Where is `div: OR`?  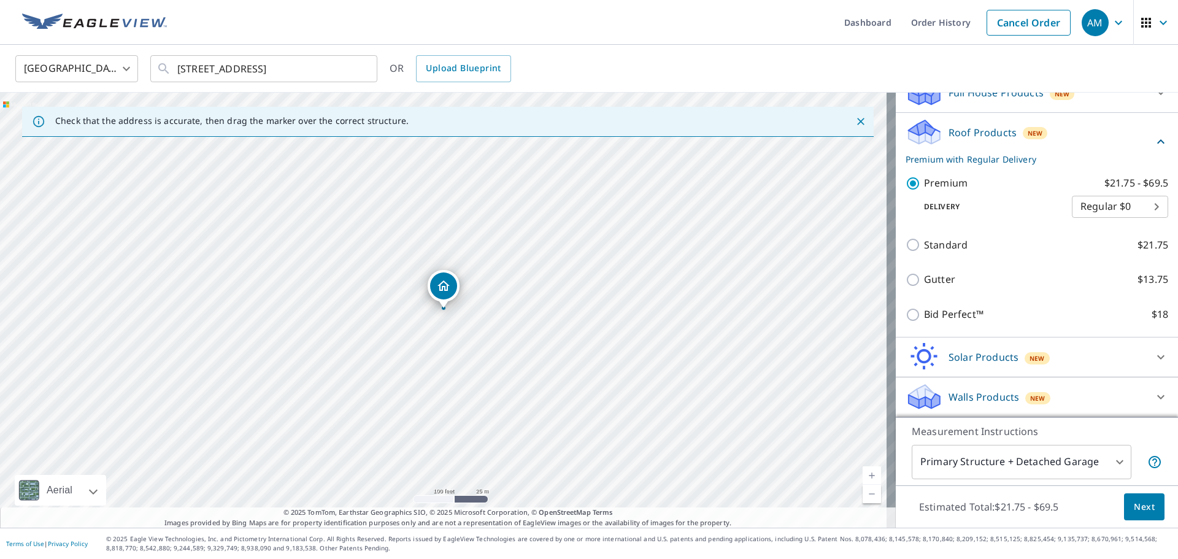
div: OR is located at coordinates (450, 69).